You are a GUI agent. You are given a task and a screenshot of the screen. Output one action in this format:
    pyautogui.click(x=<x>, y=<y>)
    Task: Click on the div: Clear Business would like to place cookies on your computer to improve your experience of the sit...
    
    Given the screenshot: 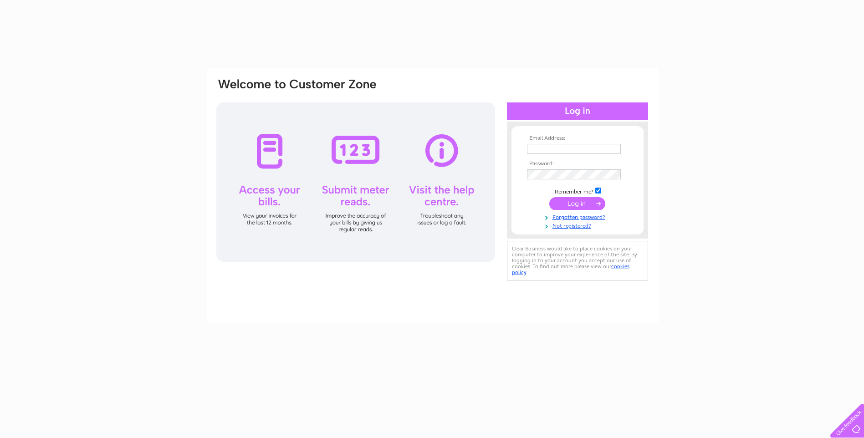 What is the action you would take?
    pyautogui.click(x=578, y=261)
    